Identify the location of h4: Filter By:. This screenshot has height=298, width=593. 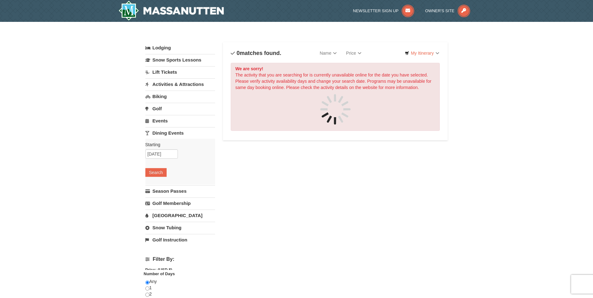
(180, 260).